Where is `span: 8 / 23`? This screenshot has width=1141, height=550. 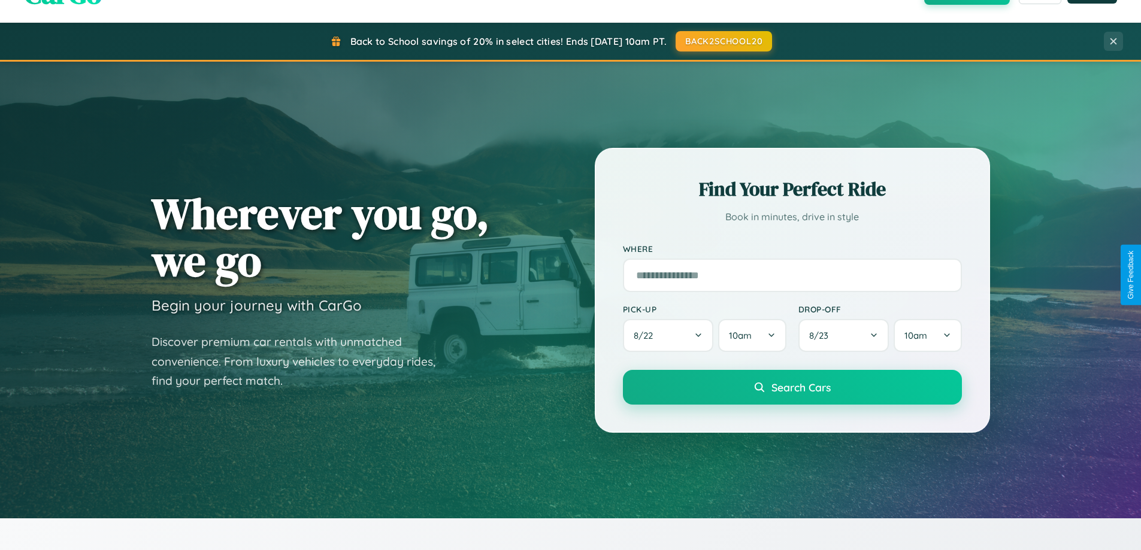 span: 8 / 23 is located at coordinates (822, 335).